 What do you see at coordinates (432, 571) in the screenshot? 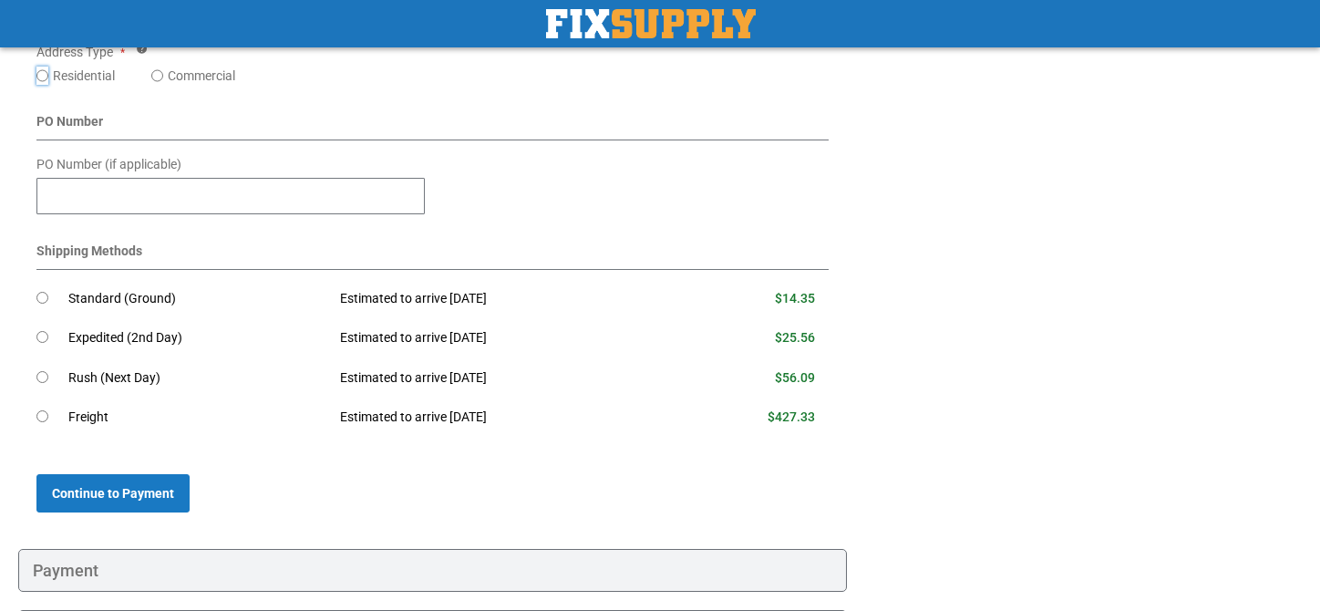
I see `div: Payment` at bounding box center [432, 571].